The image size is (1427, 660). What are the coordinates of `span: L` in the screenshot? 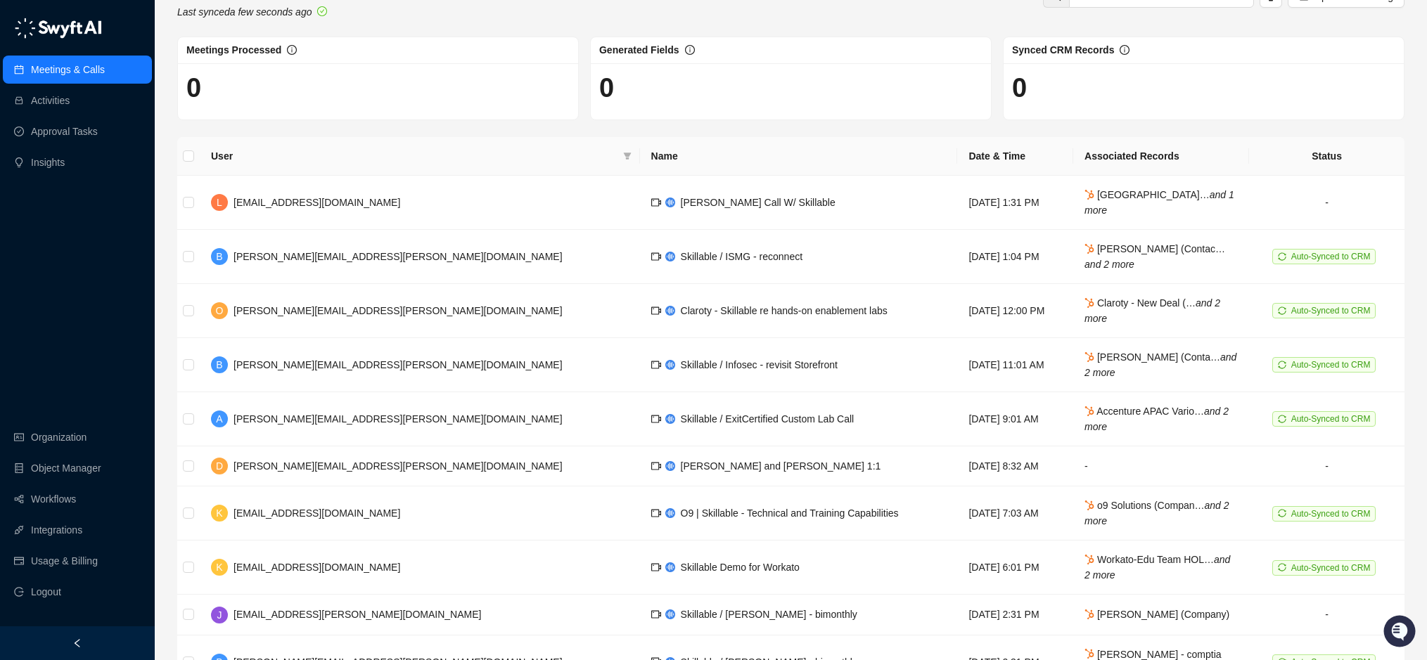 It's located at (219, 203).